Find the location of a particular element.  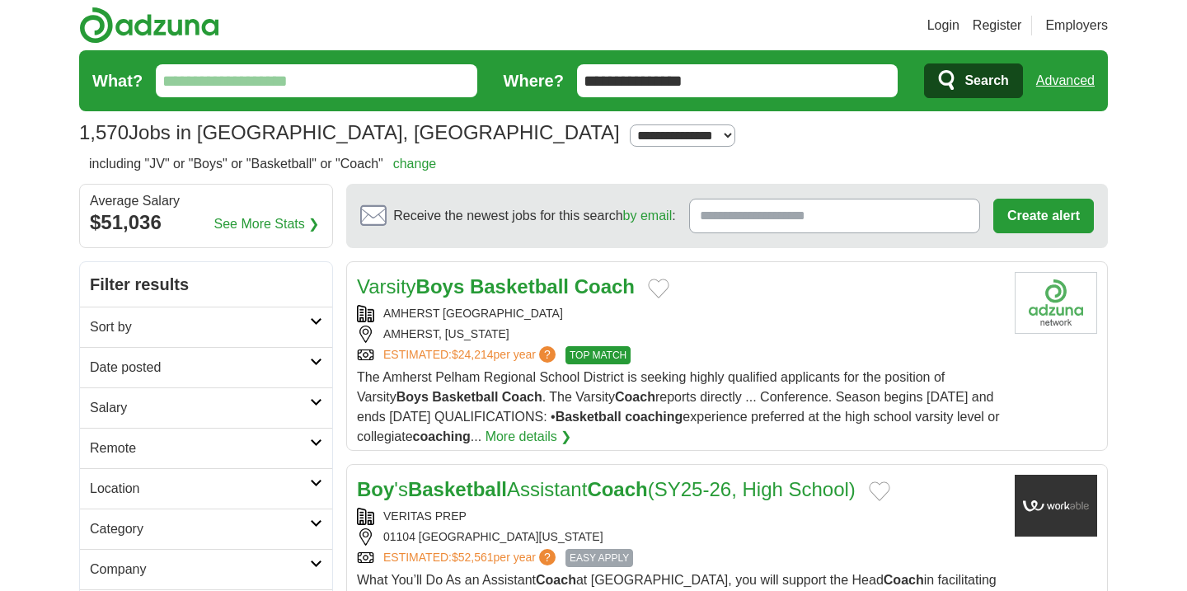

a: Sort by is located at coordinates (206, 326).